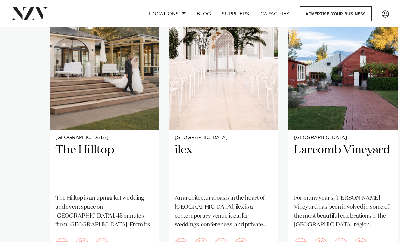 Image resolution: width=400 pixels, height=242 pixels. Describe the element at coordinates (224, 165) in the screenshot. I see `h2: ilex` at that location.